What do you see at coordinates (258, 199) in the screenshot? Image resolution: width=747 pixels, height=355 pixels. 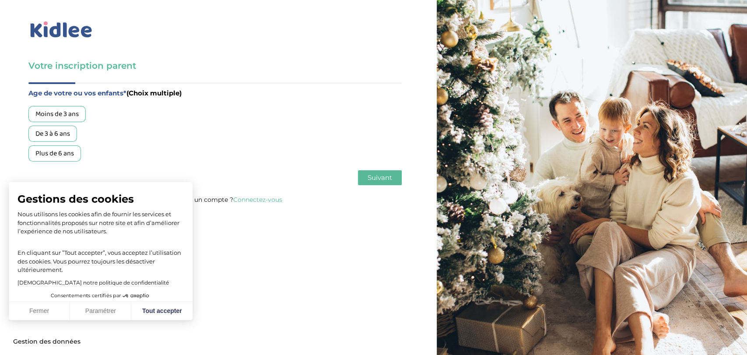 I see `a: Connectez-vous` at bounding box center [258, 199].